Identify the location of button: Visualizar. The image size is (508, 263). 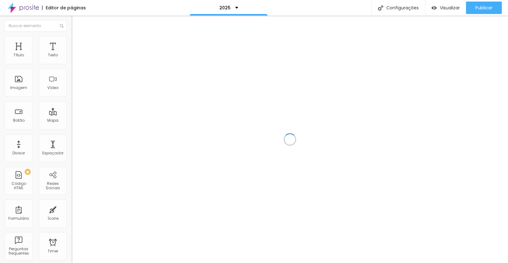
(445, 8).